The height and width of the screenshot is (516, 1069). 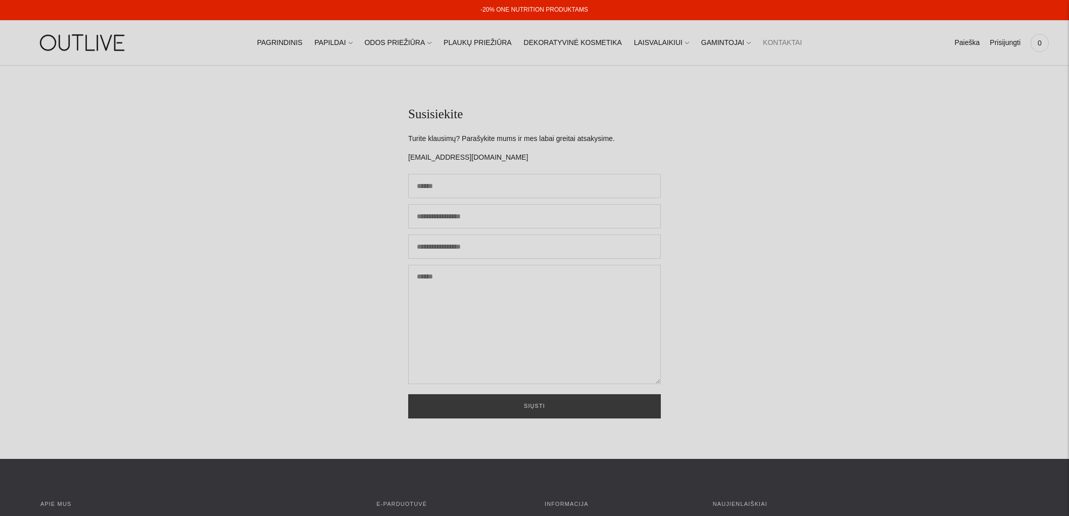 I want to click on span: 0, so click(x=1040, y=43).